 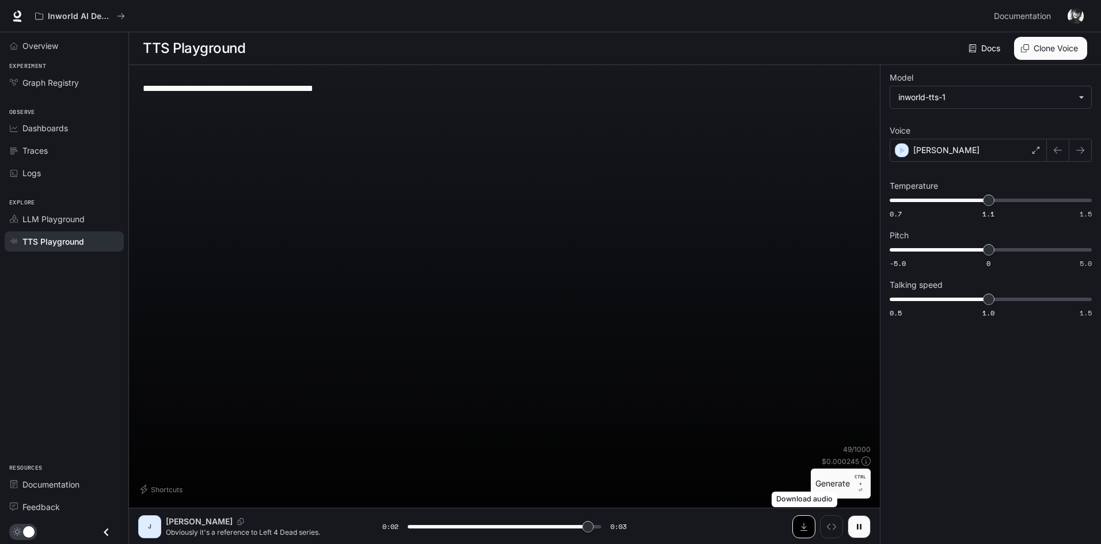 What do you see at coordinates (106, 532) in the screenshot?
I see `button: Close drawer` at bounding box center [106, 532].